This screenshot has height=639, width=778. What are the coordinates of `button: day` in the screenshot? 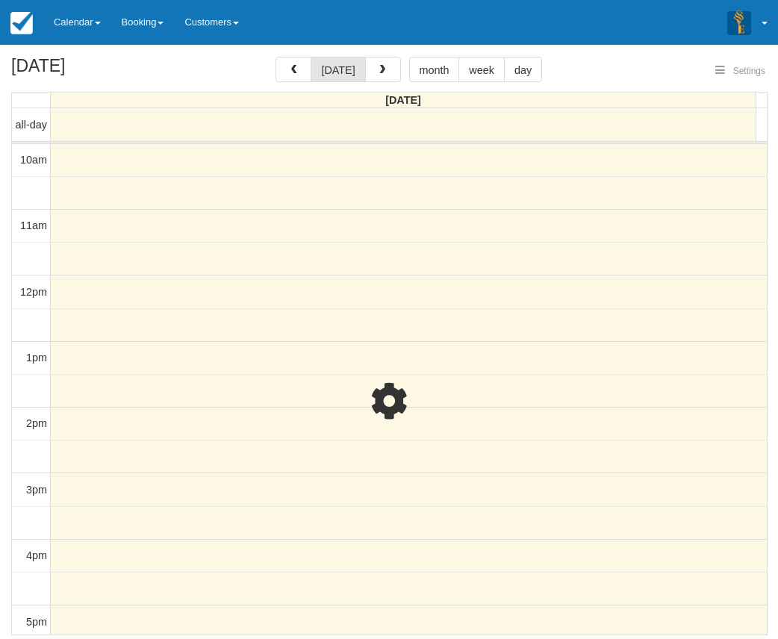 It's located at (523, 69).